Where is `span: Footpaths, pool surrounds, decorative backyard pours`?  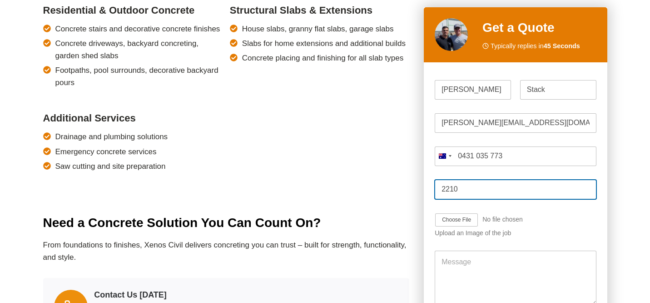
span: Footpaths, pool surrounds, decorative backyard pours is located at coordinates (139, 76).